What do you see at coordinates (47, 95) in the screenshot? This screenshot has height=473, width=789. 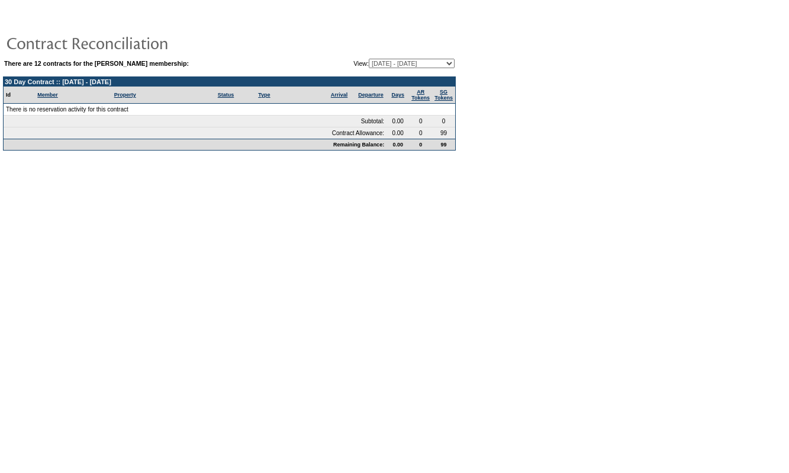 I see `a: Member` at bounding box center [47, 95].